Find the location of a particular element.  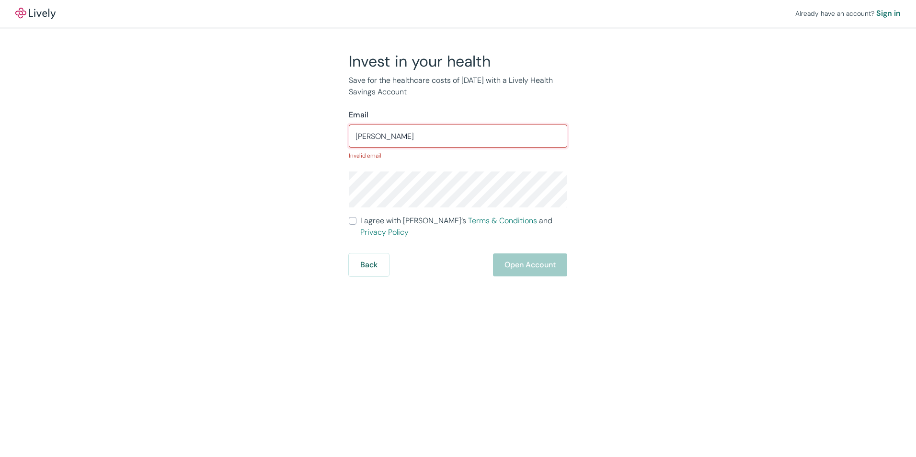

p: Invalid email is located at coordinates (458, 156).